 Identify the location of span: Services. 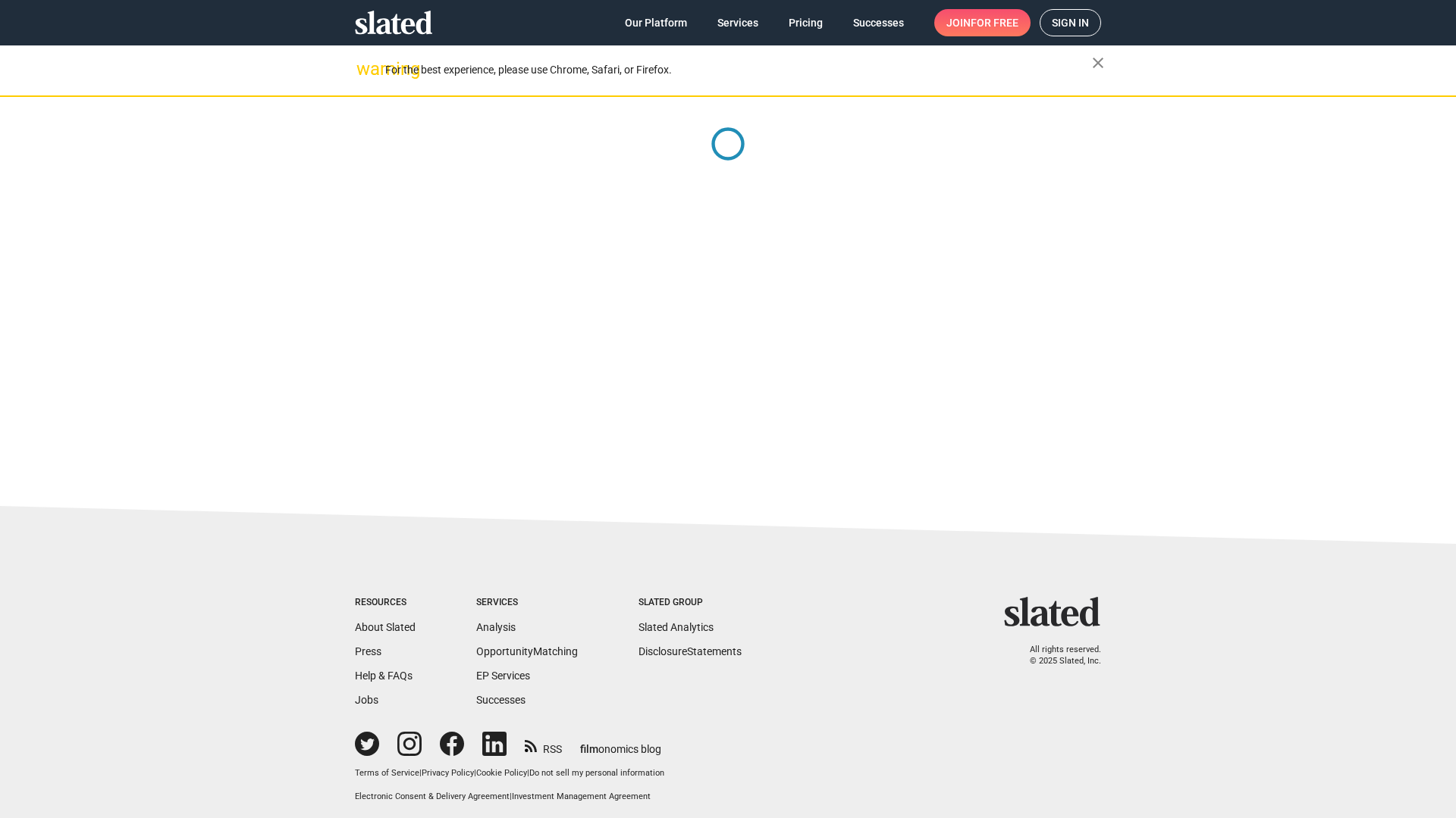
(738, 23).